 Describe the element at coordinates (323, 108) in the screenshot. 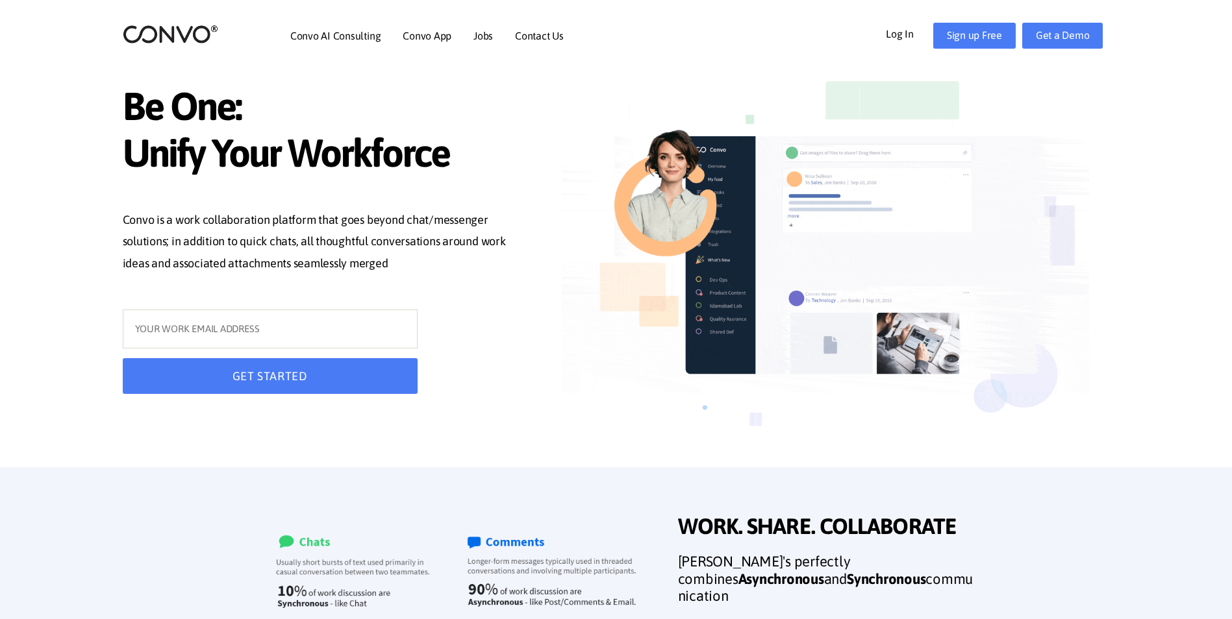

I see `span: Be One:` at that location.